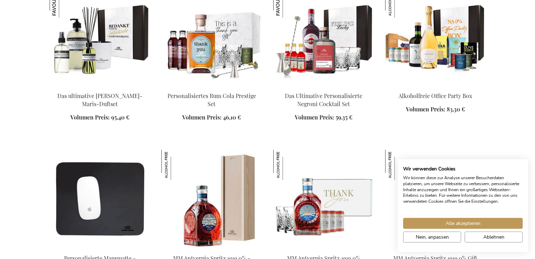 The height and width of the screenshot is (259, 535). I want to click on span: Nein, anpassen, so click(432, 237).